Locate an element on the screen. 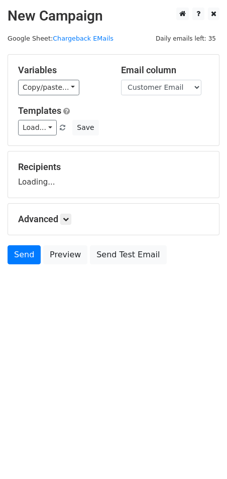 Image resolution: width=227 pixels, height=479 pixels. h5: Advanced is located at coordinates (113, 219).